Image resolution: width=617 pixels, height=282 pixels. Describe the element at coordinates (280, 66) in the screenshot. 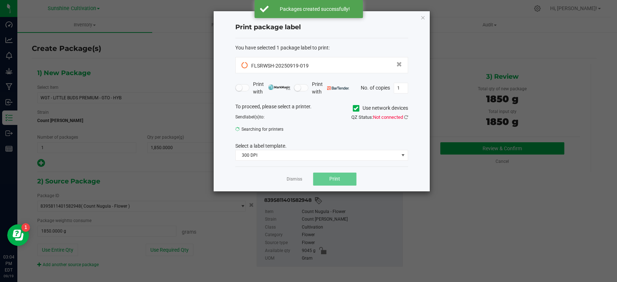

I see `span: FLSRWSH-20250919-019` at that location.